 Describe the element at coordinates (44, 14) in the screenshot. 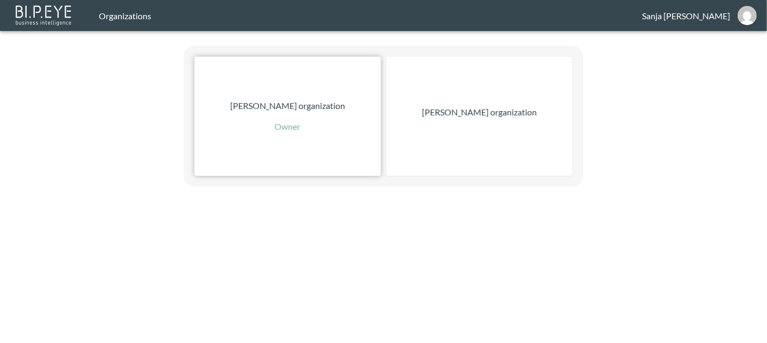

I see `img: bipeye-logo` at that location.